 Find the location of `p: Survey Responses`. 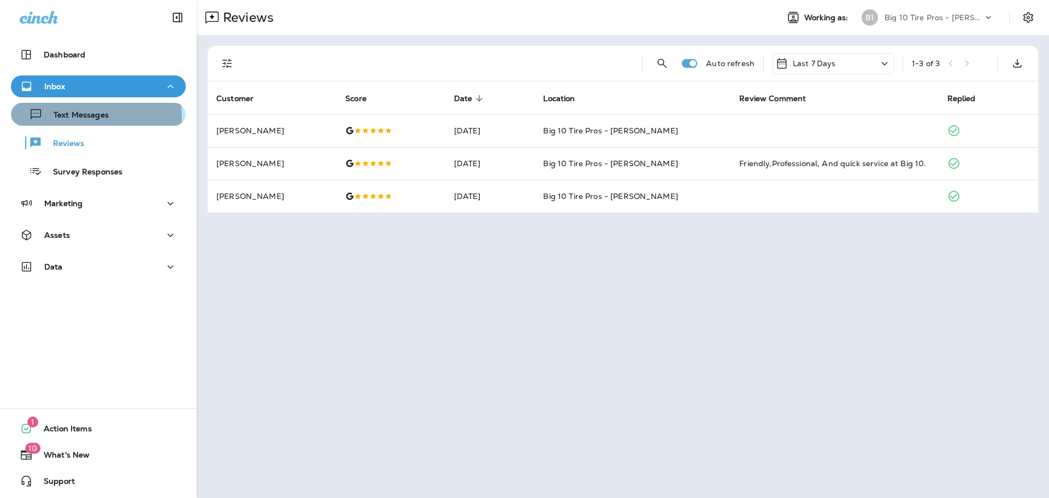

p: Survey Responses is located at coordinates (82, 172).